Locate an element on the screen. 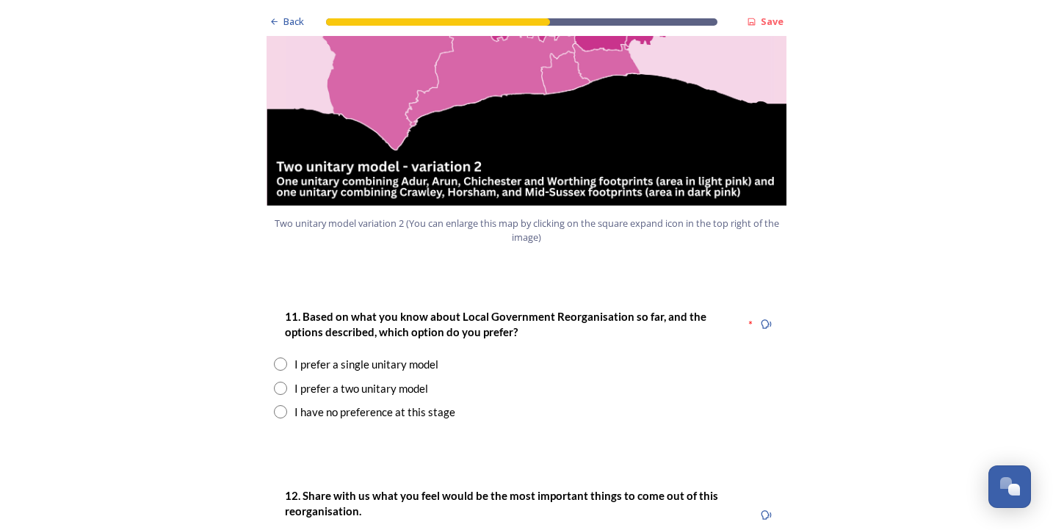 Image resolution: width=1053 pixels, height=530 pixels. span: Back is located at coordinates (294, 21).